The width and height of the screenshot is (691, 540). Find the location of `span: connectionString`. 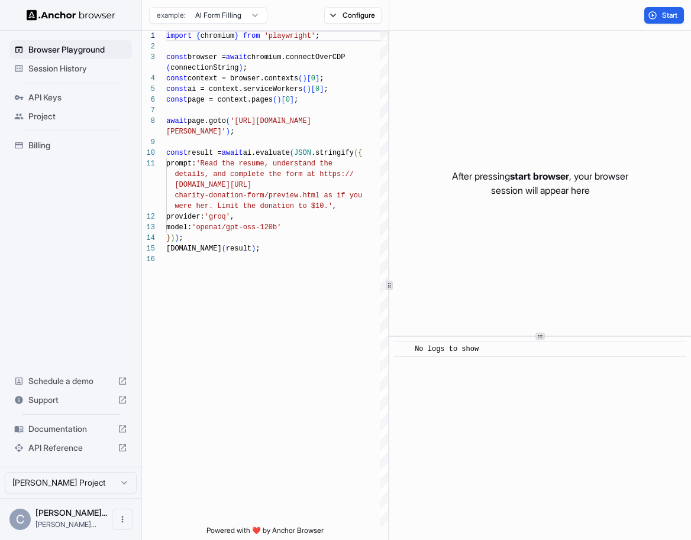

span: connectionString is located at coordinates (204, 68).